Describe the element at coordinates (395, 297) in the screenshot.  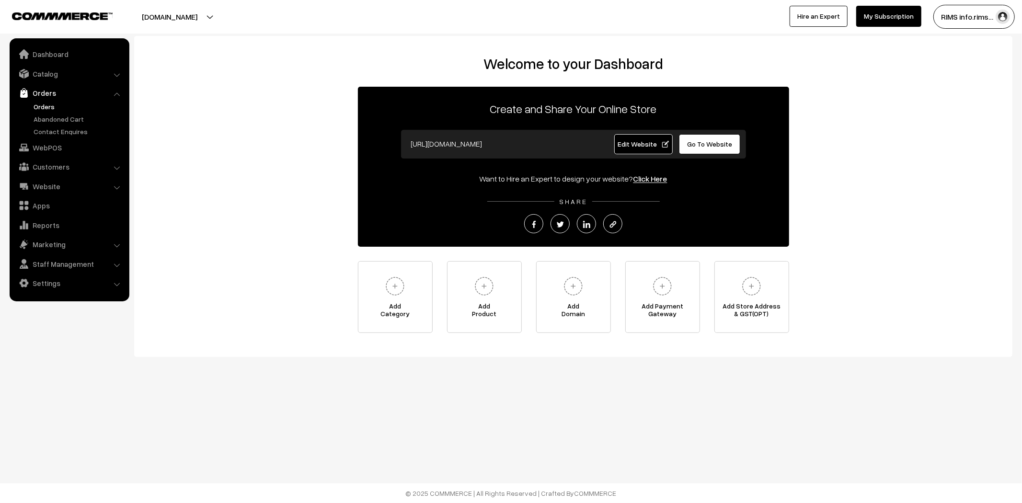
I see `a: AddCategory` at that location.